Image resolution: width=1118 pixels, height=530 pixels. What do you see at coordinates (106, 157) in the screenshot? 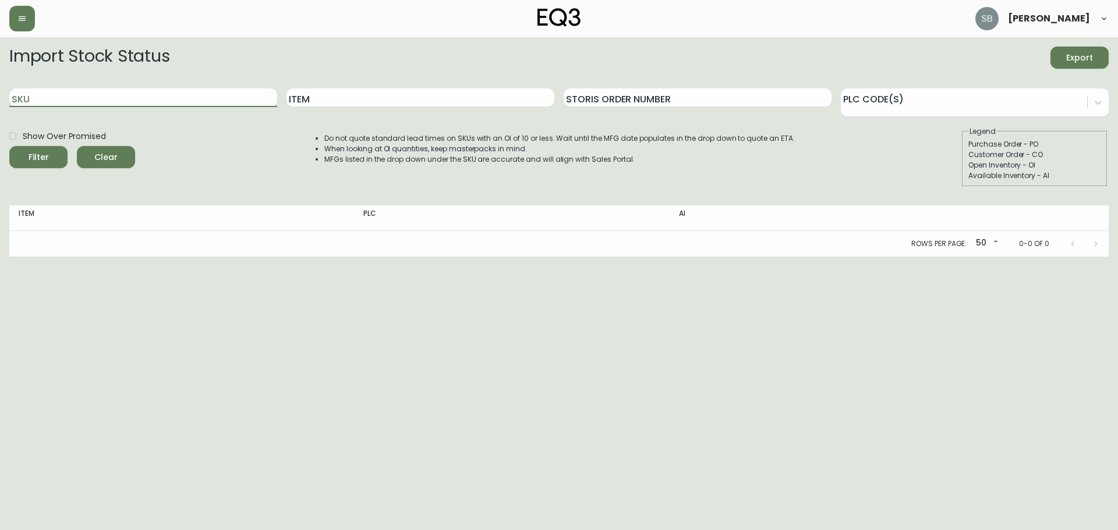
I see `button: Clear` at bounding box center [106, 157].